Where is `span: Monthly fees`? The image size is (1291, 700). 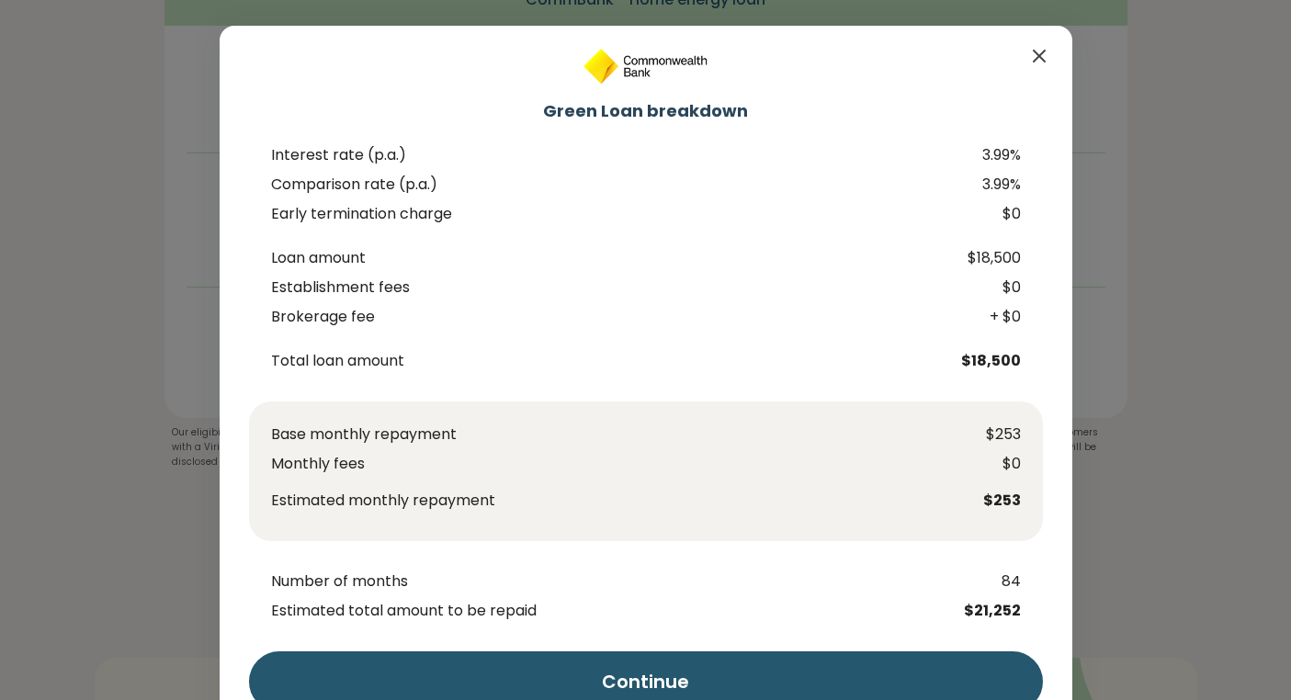 span: Monthly fees is located at coordinates (600, 464).